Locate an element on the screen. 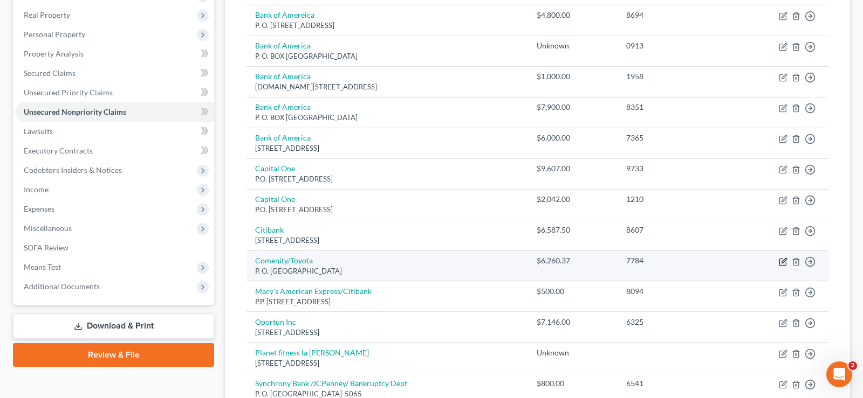  span: Unsecured Nonpriority Claims is located at coordinates (75, 112).